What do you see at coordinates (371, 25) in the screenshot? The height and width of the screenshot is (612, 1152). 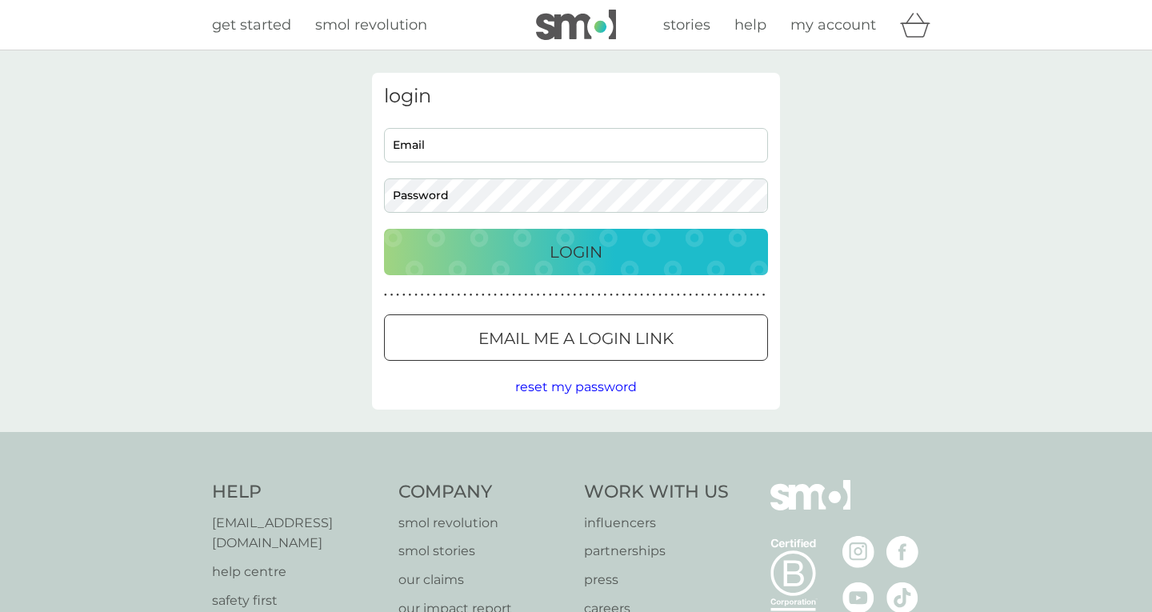 I see `span: smol revolution` at bounding box center [371, 25].